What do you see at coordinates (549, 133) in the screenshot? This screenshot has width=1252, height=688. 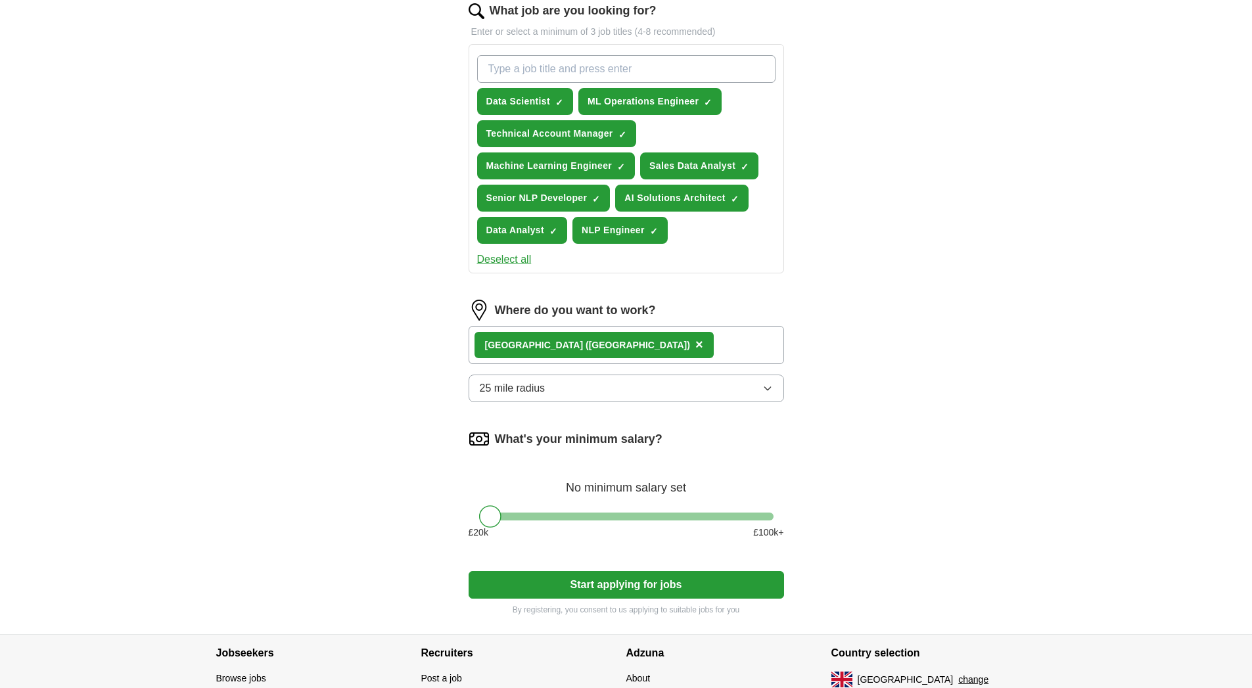 I see `span: Technical Account Manager` at bounding box center [549, 133].